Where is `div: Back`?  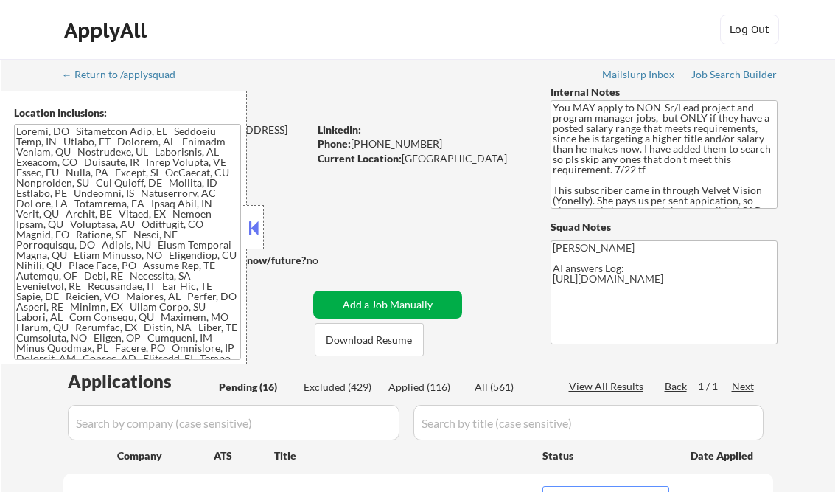 div: Back is located at coordinates (677, 386).